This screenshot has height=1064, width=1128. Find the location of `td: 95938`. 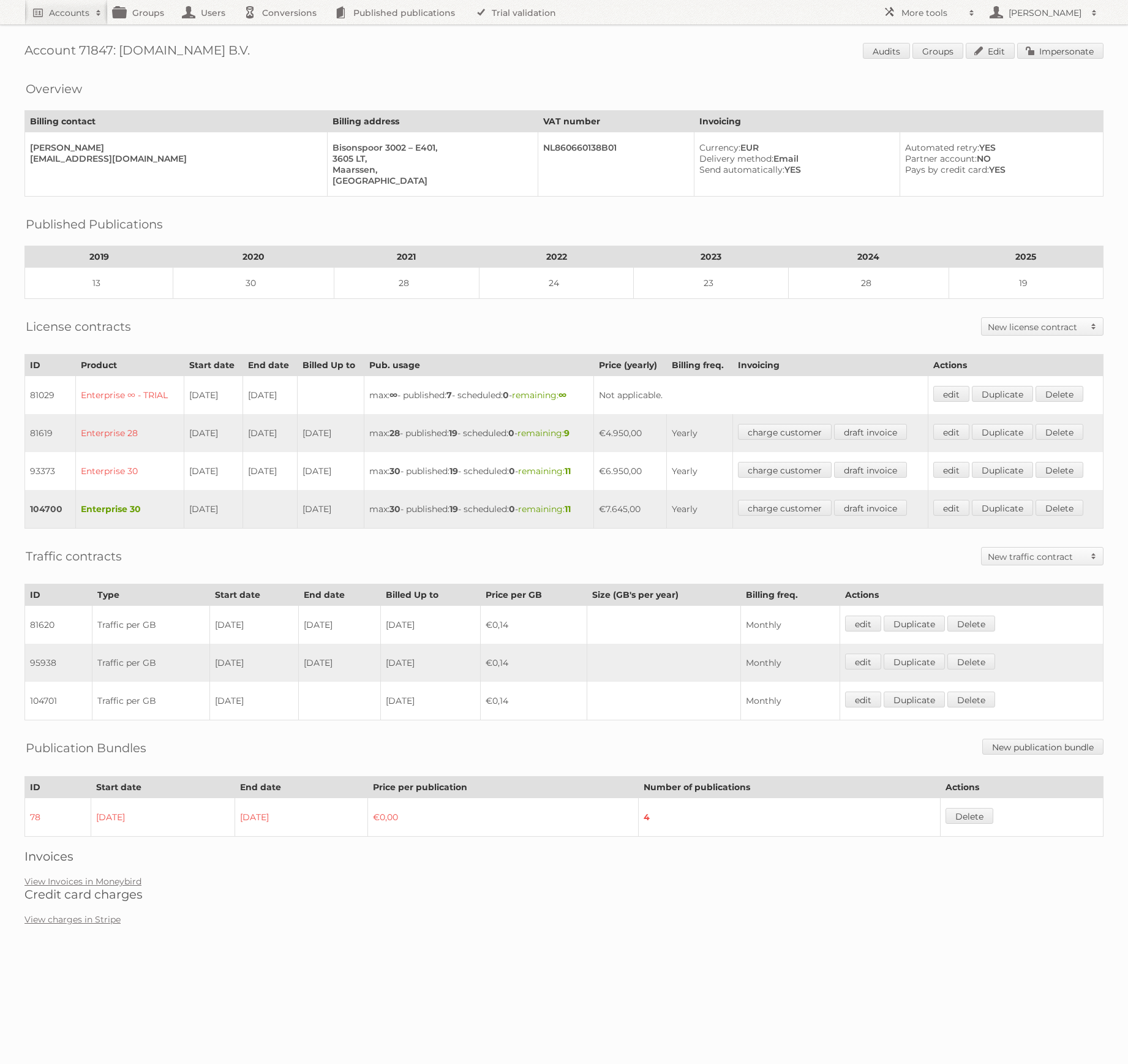

td: 95938 is located at coordinates (59, 662).